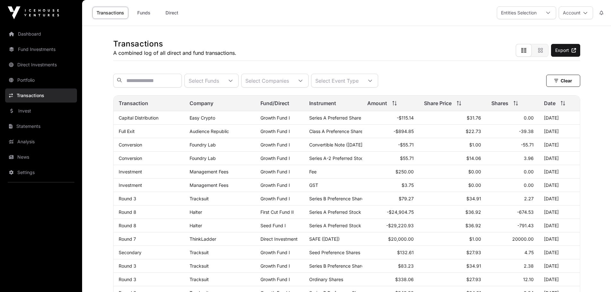 The width and height of the screenshot is (611, 292). What do you see at coordinates (175, 44) in the screenshot?
I see `h1: Transactions` at bounding box center [175, 44].